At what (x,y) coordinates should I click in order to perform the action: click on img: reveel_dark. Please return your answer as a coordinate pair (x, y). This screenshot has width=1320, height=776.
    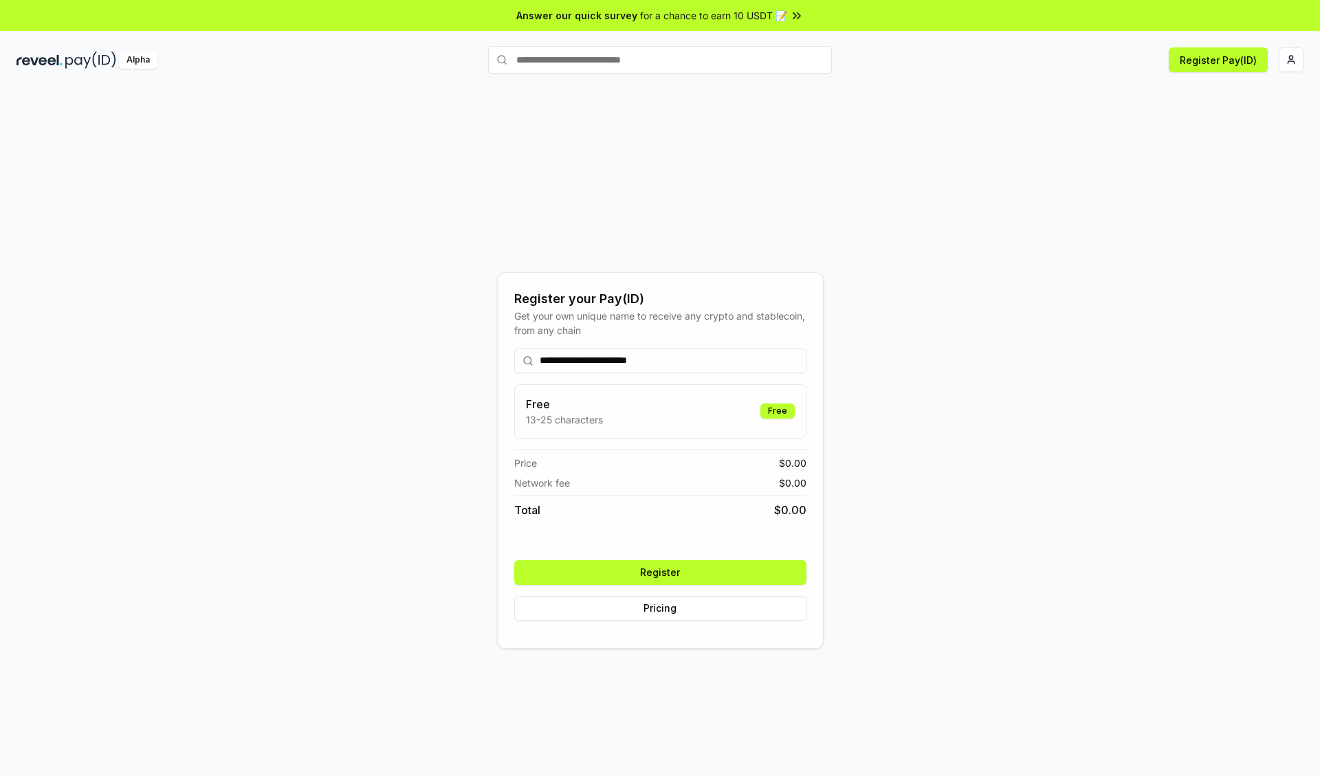
    Looking at the image, I should click on (39, 60).